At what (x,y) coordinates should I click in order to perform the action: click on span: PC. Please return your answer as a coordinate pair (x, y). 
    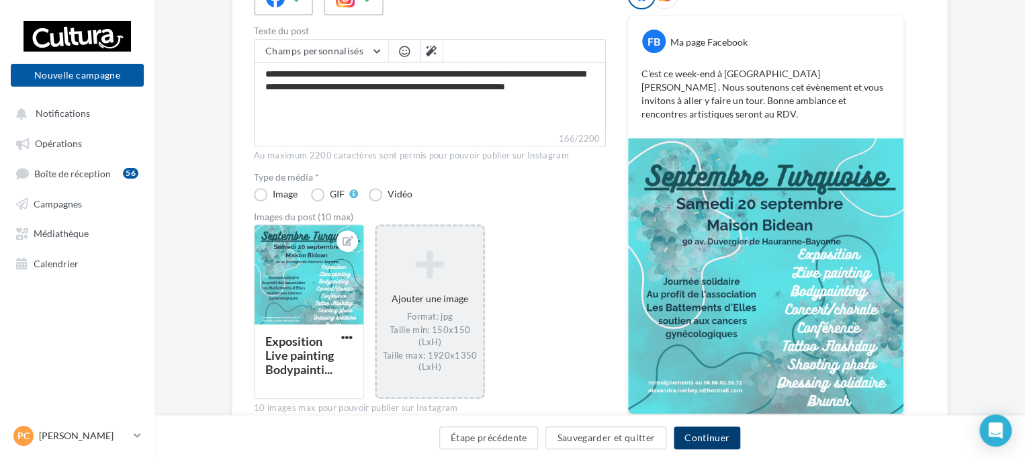
    Looking at the image, I should click on (24, 436).